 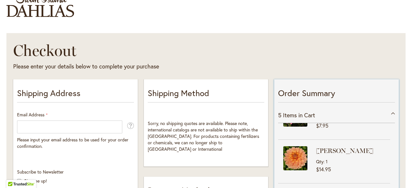 I want to click on img: NICHOLAS, so click(x=295, y=158).